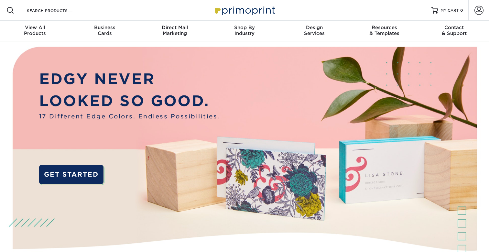 This screenshot has height=252, width=489. Describe the element at coordinates (244, 30) in the screenshot. I see `div: Industry` at that location.